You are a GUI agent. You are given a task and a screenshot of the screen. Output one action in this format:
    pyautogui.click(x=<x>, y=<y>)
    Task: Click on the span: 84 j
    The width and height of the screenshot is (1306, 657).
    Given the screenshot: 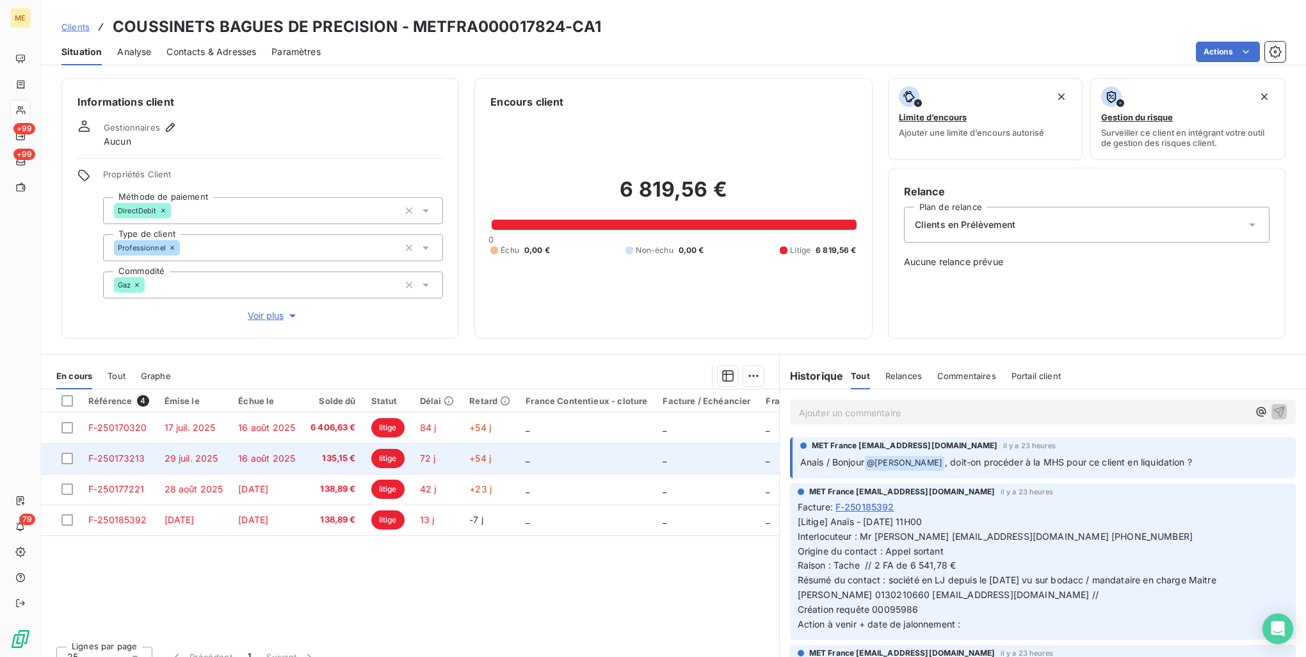 What is the action you would take?
    pyautogui.click(x=428, y=427)
    